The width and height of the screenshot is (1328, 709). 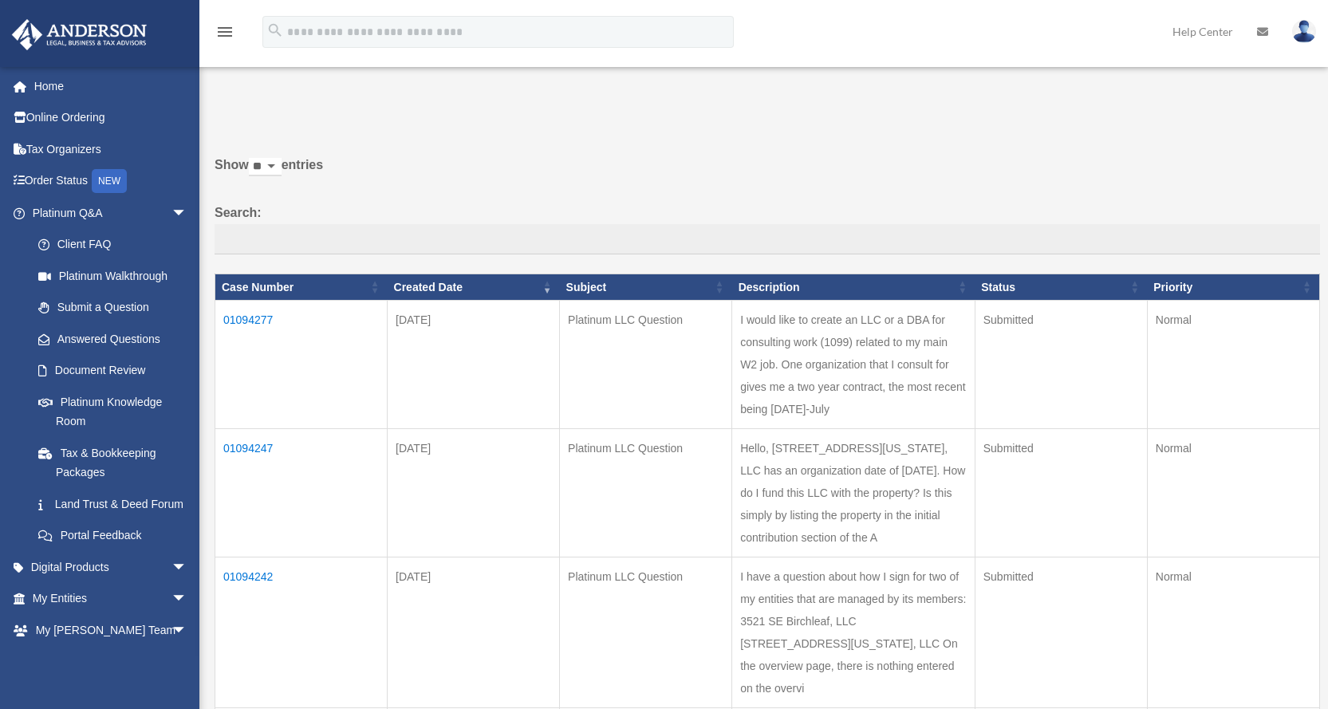 I want to click on a: Online Ordering, so click(x=111, y=118).